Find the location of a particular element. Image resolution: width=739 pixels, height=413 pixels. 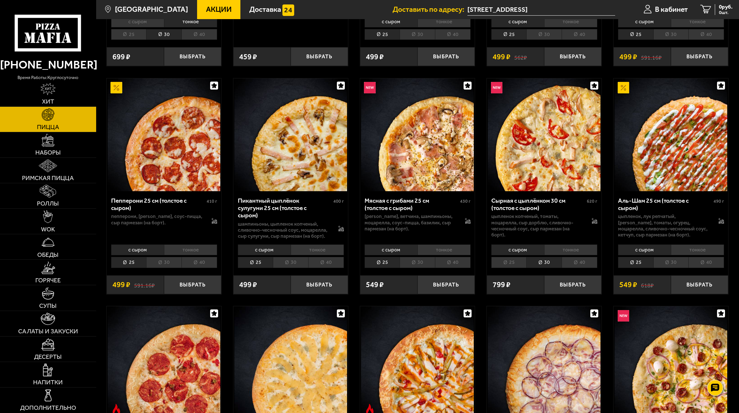

span: 0 руб. is located at coordinates (726, 7).